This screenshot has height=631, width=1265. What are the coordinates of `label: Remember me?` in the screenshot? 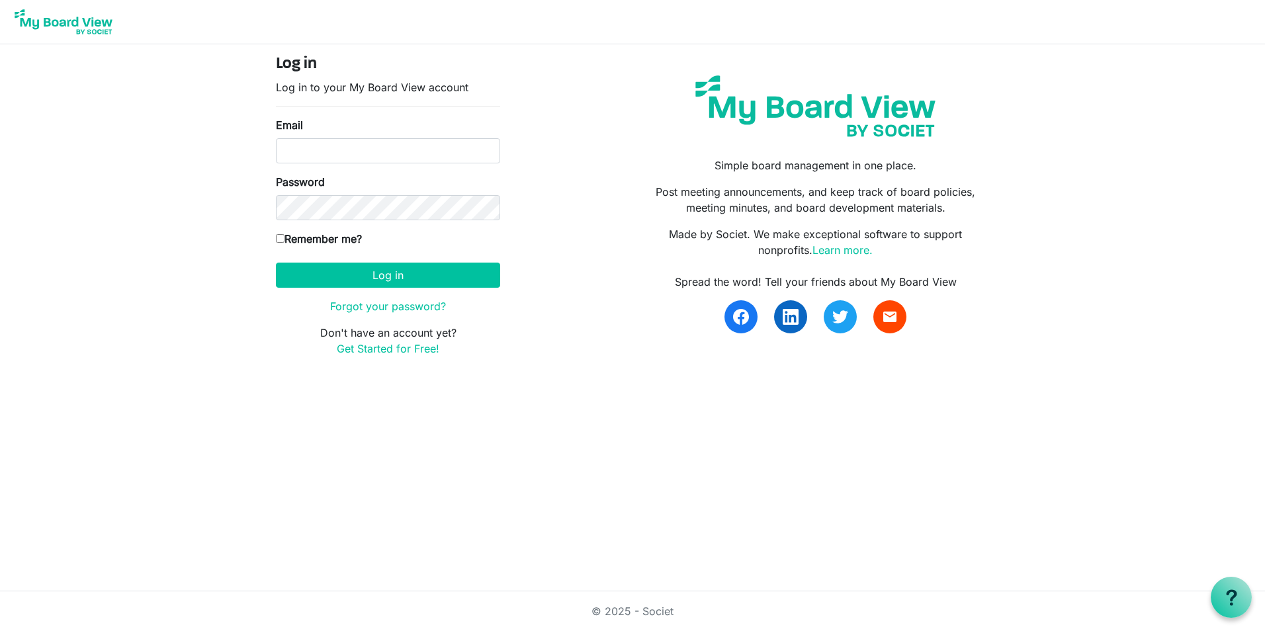 It's located at (319, 239).